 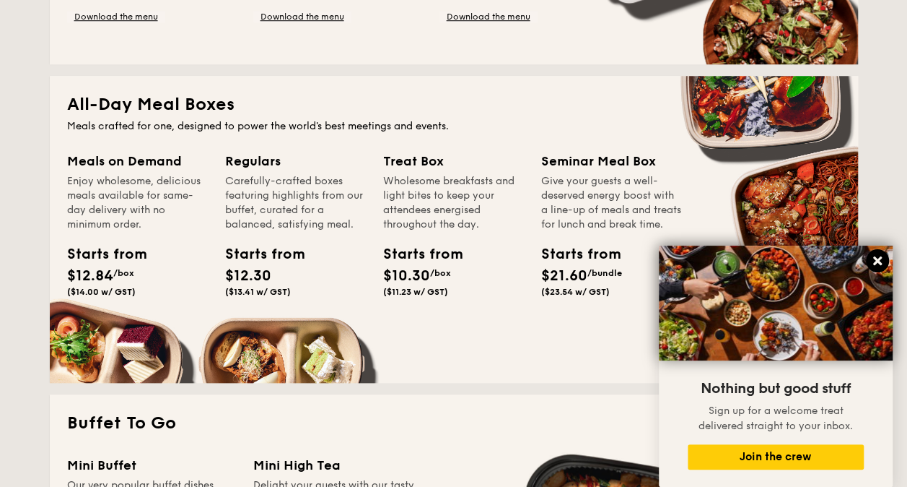 What do you see at coordinates (152, 465) in the screenshot?
I see `div: Mini Buffet` at bounding box center [152, 465].